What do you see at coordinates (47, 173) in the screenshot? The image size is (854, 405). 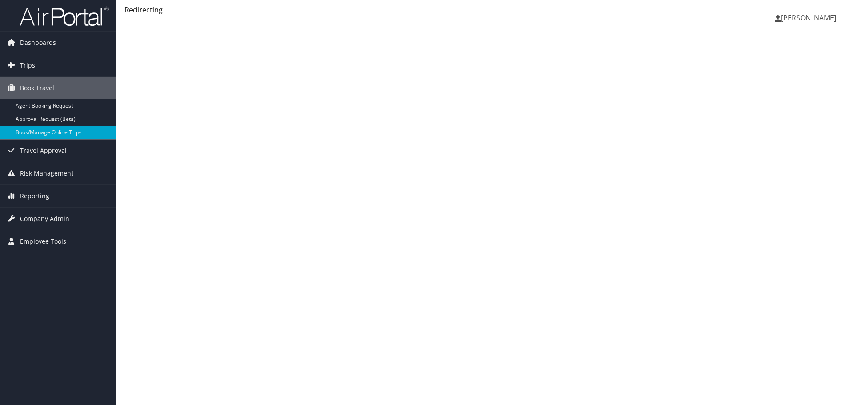 I see `span: Risk Management` at bounding box center [47, 173].